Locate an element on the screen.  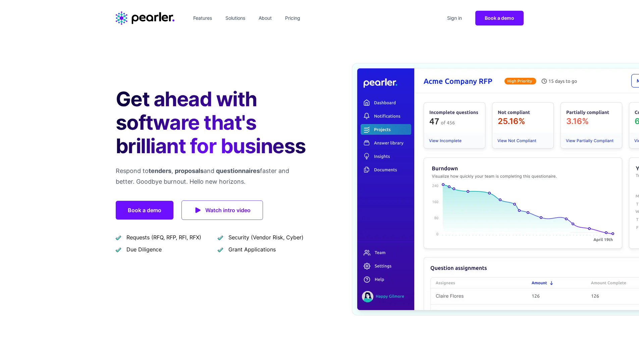
a: Solutions is located at coordinates (235, 18).